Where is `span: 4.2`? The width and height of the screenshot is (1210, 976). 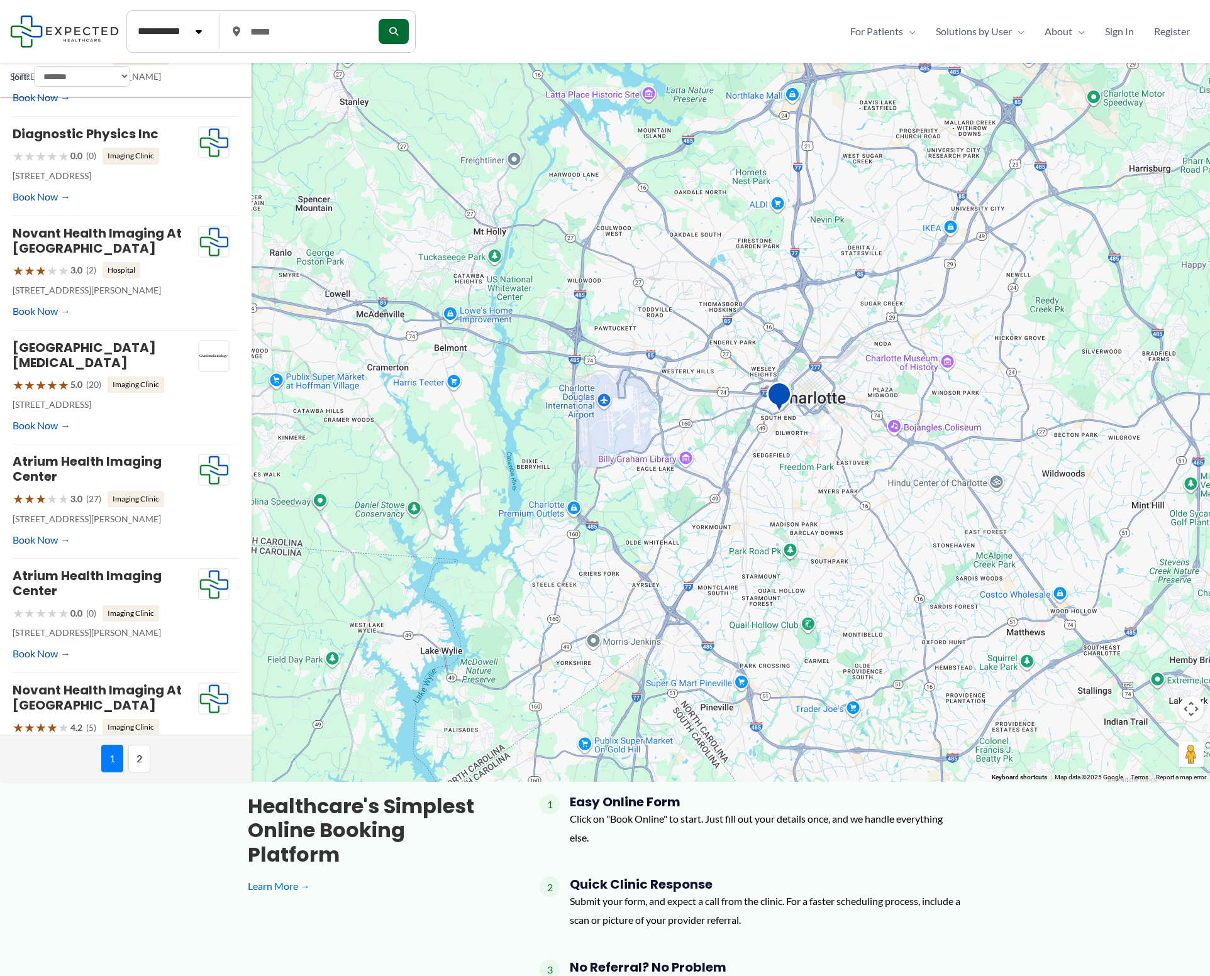
span: 4.2 is located at coordinates (76, 728).